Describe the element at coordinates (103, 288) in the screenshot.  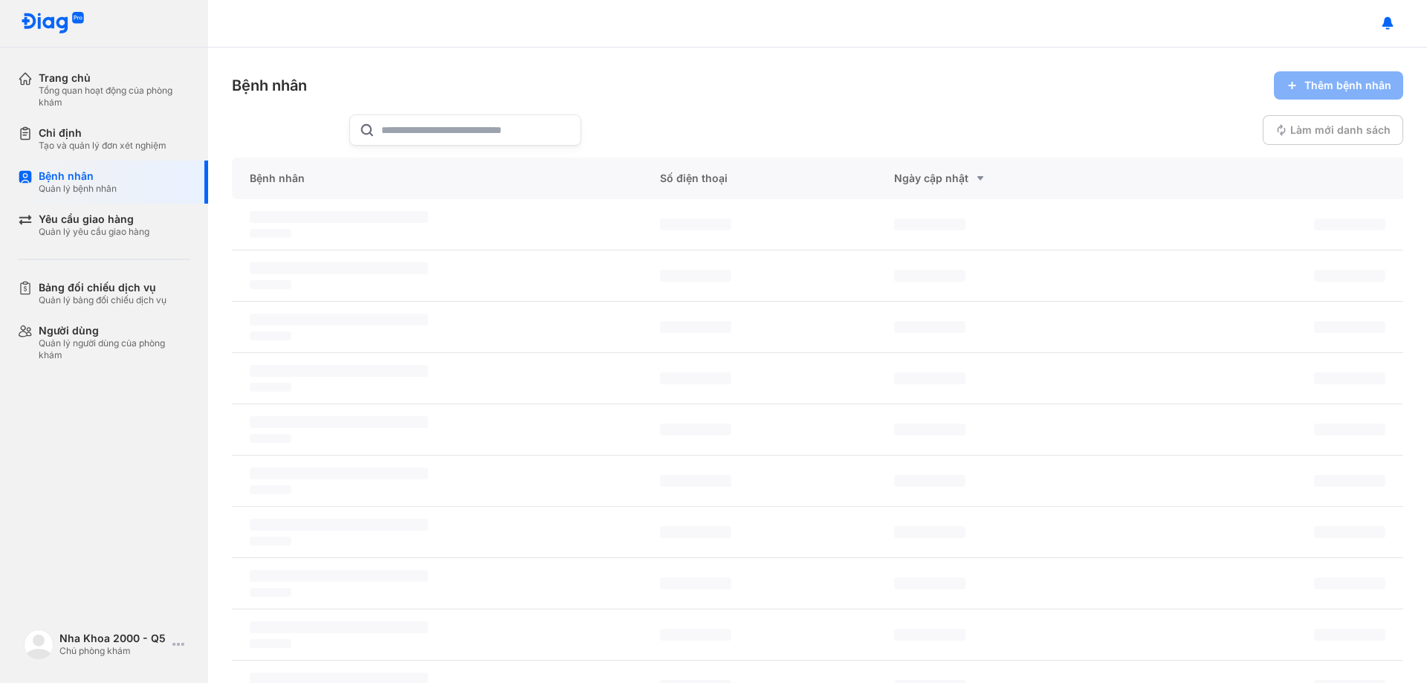
I see `div: Bảng đối chiếu dịch vụ` at that location.